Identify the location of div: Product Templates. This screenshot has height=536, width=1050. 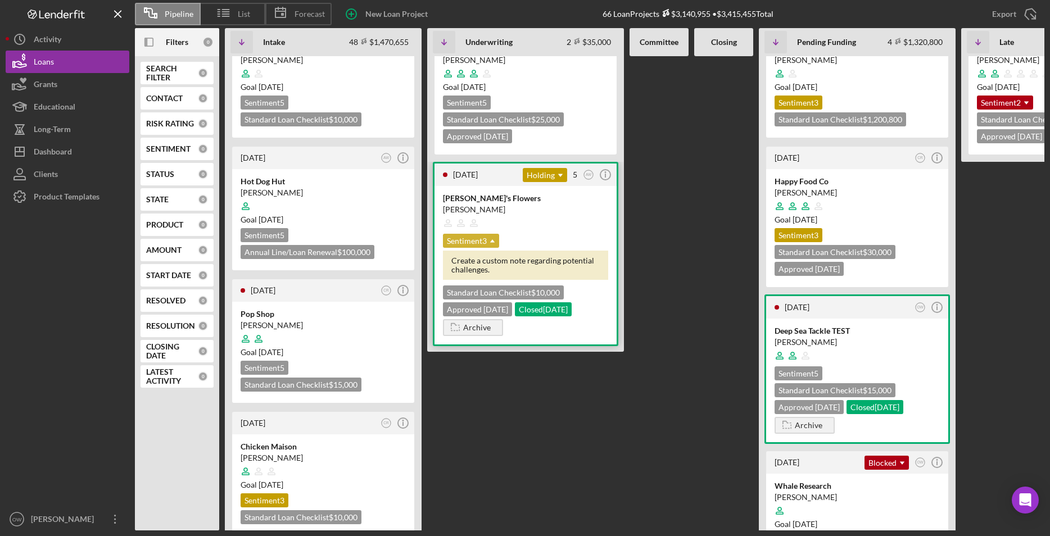
(66, 198).